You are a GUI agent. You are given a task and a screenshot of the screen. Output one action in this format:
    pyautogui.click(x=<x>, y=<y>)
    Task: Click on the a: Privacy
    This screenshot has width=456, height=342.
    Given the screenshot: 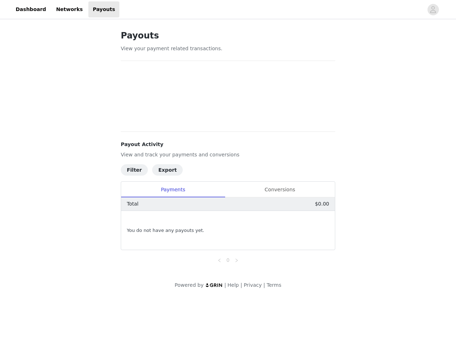 What is the action you would take?
    pyautogui.click(x=253, y=285)
    